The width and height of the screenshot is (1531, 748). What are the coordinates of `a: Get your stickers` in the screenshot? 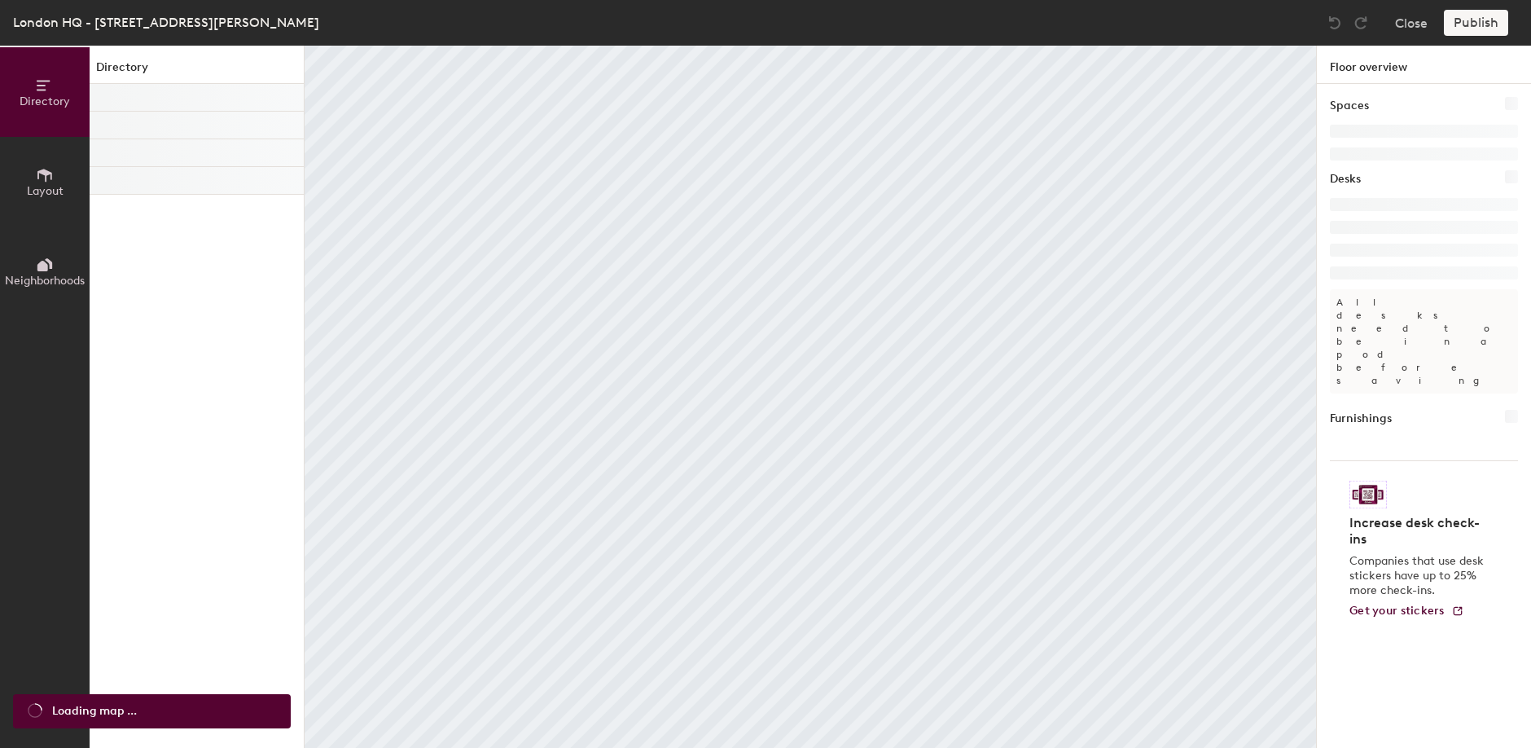 It's located at (1407, 611).